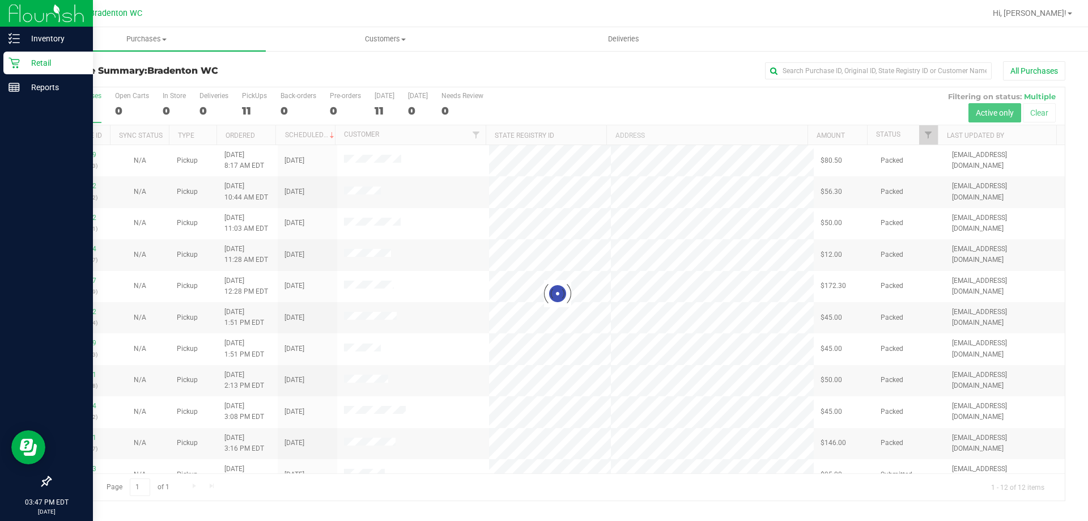 Image resolution: width=1088 pixels, height=521 pixels. Describe the element at coordinates (146, 39) in the screenshot. I see `a: Purchases` at that location.